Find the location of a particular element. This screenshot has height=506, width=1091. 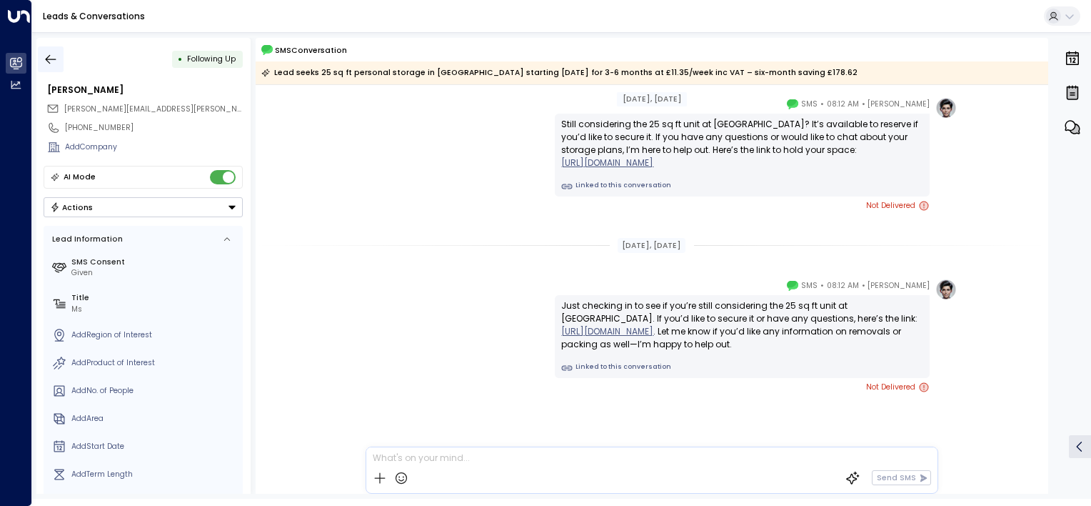

div: AddProduct of Interest is located at coordinates (155, 363).